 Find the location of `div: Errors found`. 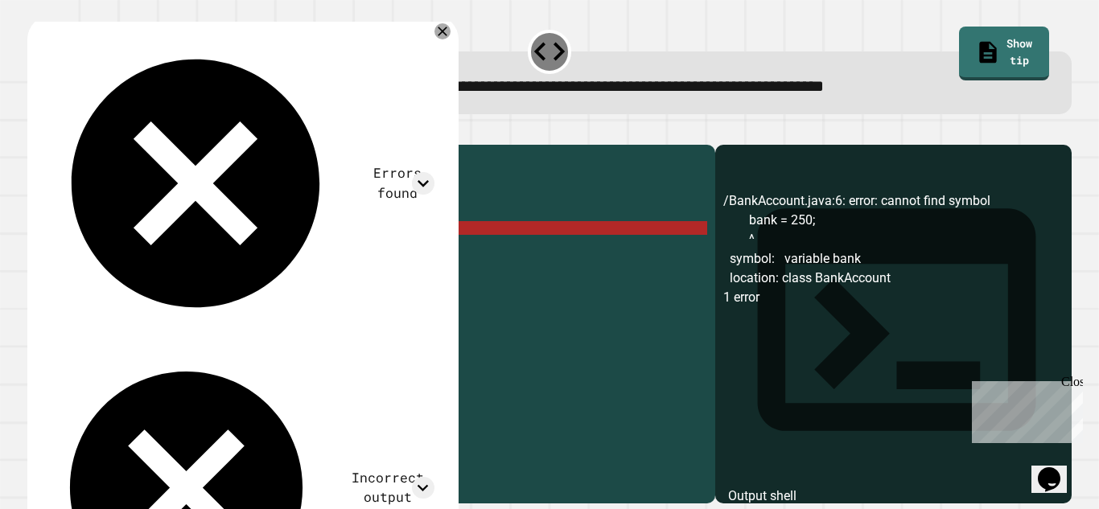

div: Errors found is located at coordinates (397, 183).